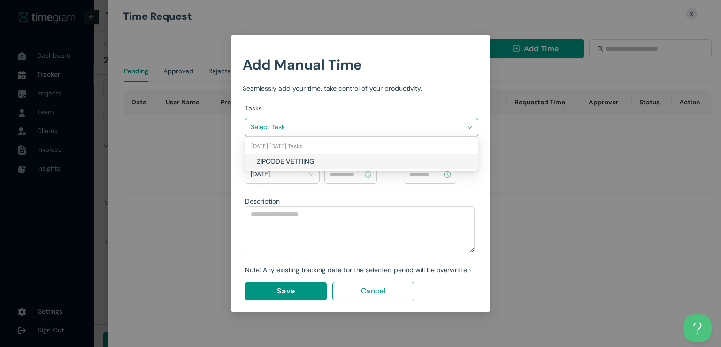  Describe the element at coordinates (361, 64) in the screenshot. I see `h1: Add Manual Time` at that location.